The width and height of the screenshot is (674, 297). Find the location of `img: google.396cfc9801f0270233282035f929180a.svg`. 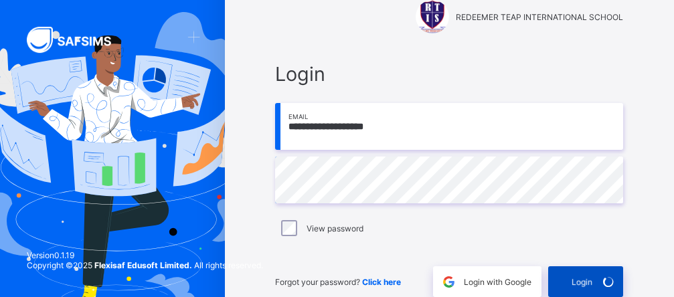

img: google.396cfc9801f0270233282035f929180a.svg is located at coordinates (448, 282).